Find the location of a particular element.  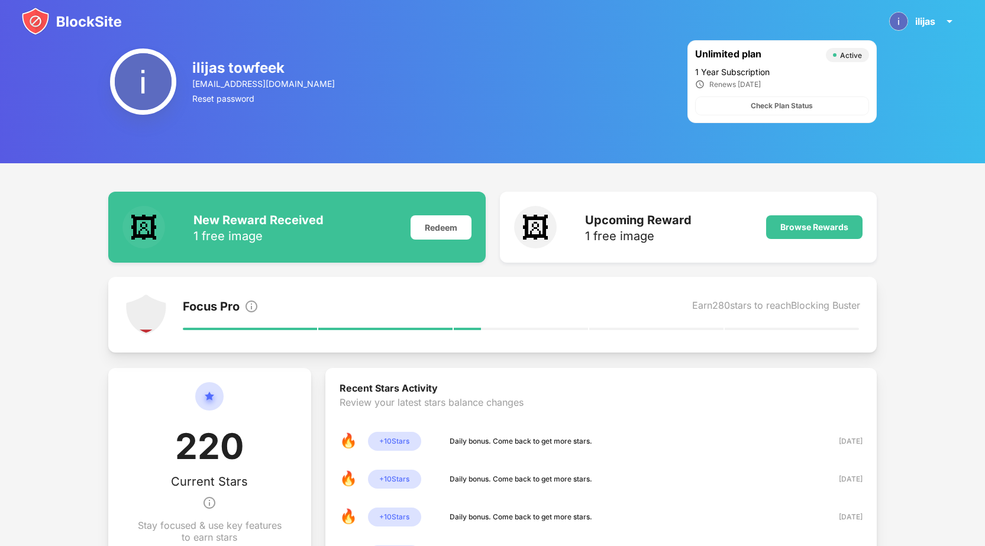

div: Check Plan Status is located at coordinates (781, 106).